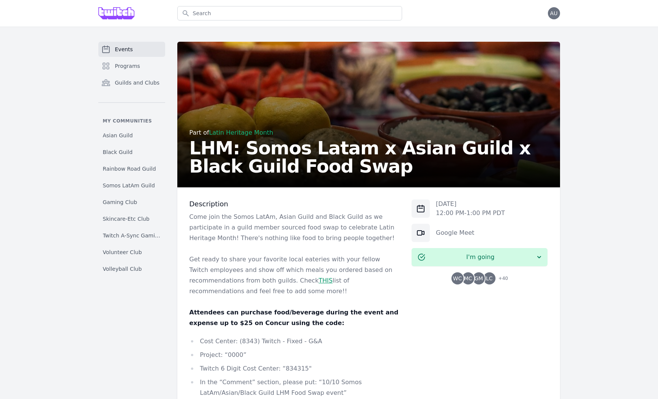 Image resolution: width=658 pixels, height=399 pixels. I want to click on span: Rainbow Road Guild, so click(129, 169).